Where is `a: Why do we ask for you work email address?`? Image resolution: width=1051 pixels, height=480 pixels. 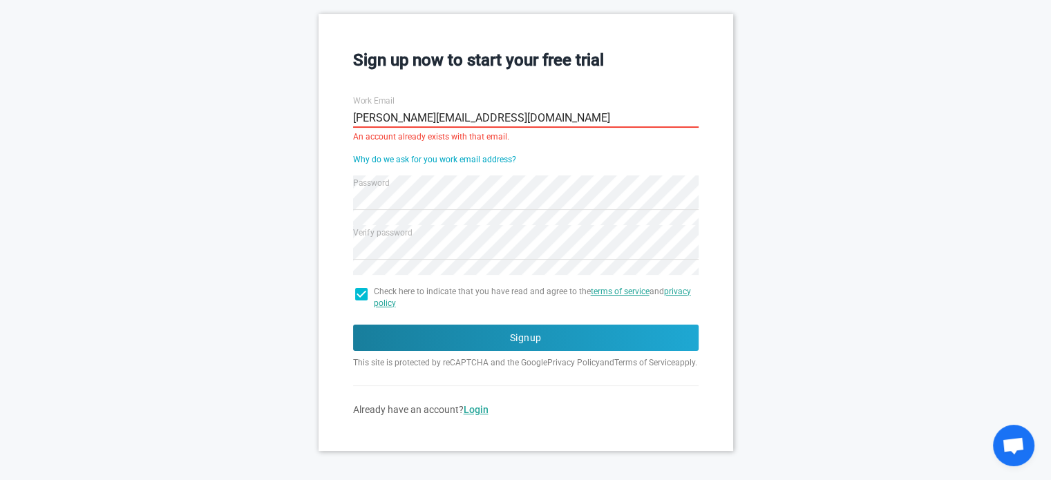
a: Why do we ask for you work email address? is located at coordinates (435, 160).